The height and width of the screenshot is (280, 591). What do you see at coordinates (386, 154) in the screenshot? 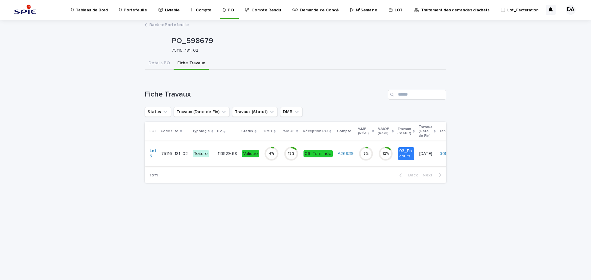
I see `div: 12 %` at bounding box center [386, 154].